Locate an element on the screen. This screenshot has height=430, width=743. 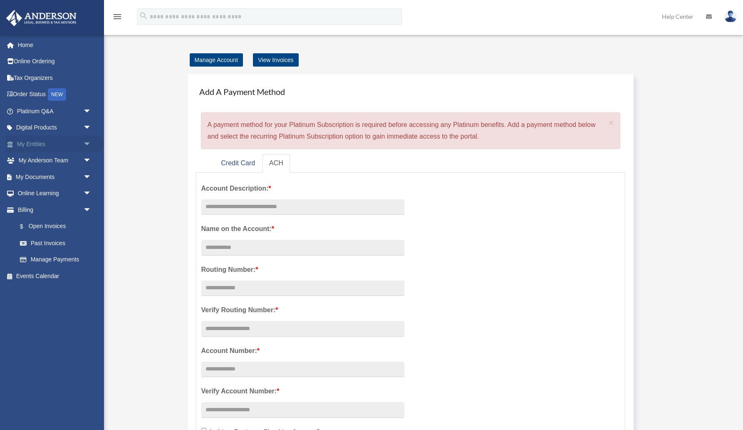
a: ACH is located at coordinates (276, 163).